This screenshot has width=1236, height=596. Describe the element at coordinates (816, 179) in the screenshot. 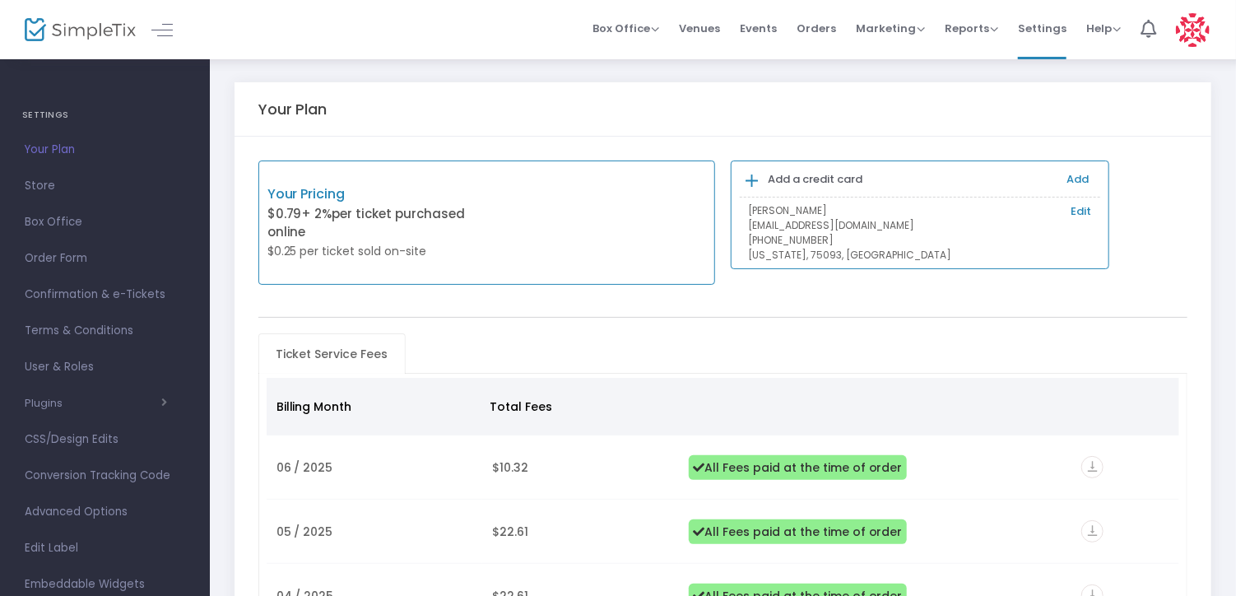

I see `b: Add a credit card` at that location.